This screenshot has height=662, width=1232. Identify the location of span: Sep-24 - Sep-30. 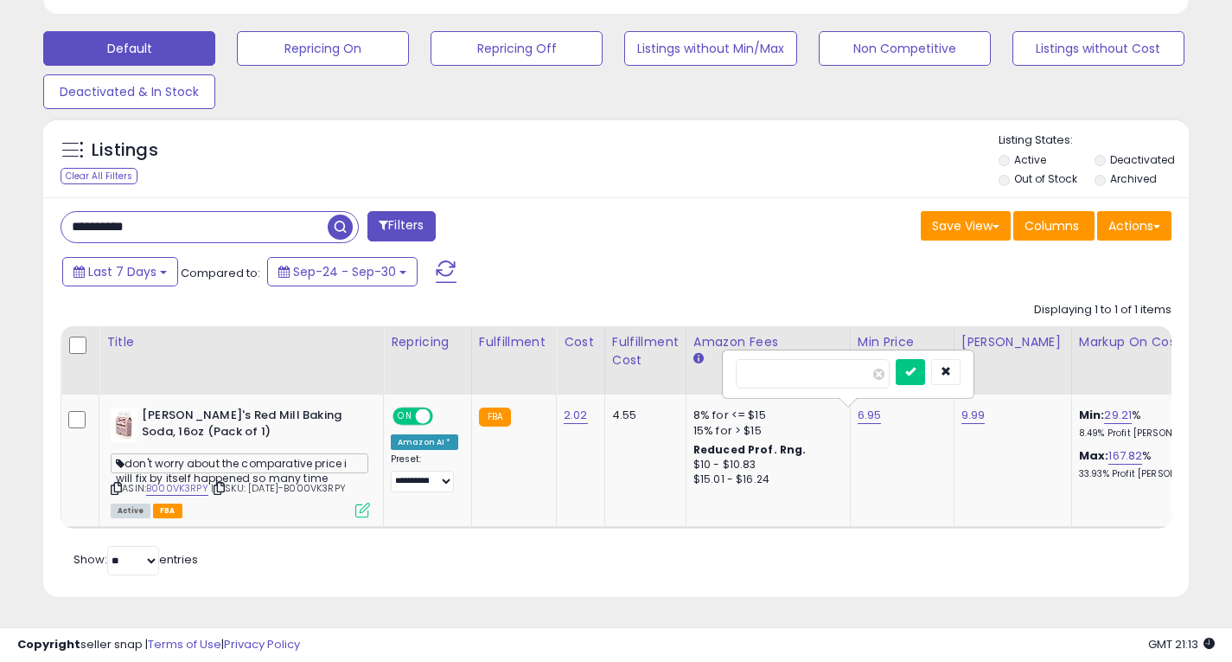
(344, 272).